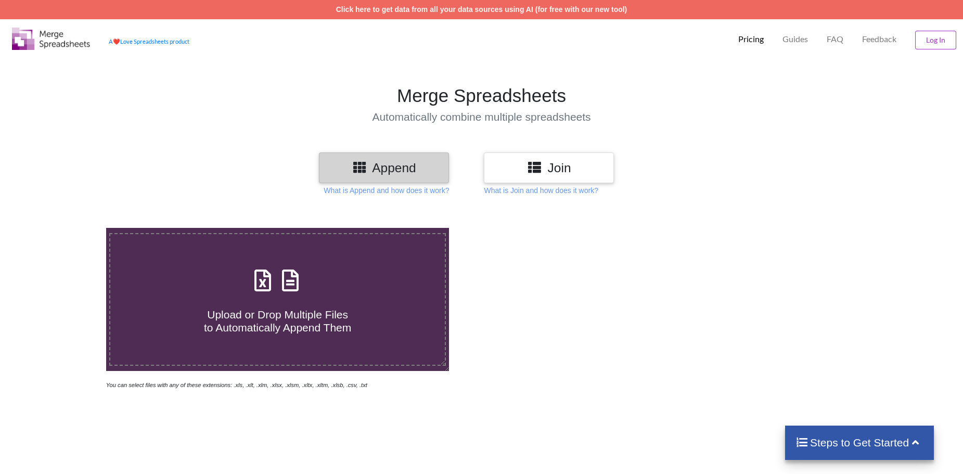 Image resolution: width=963 pixels, height=474 pixels. What do you see at coordinates (149, 41) in the screenshot?
I see `a: AheartLove Spreadsheets product` at bounding box center [149, 41].